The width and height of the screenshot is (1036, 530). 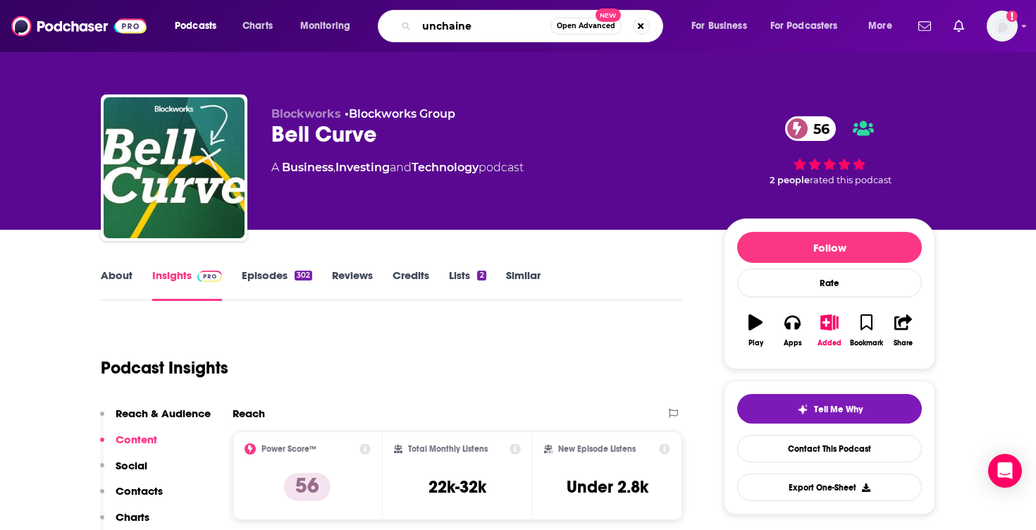 What do you see at coordinates (585, 26) in the screenshot?
I see `span: Open Advanced` at bounding box center [585, 26].